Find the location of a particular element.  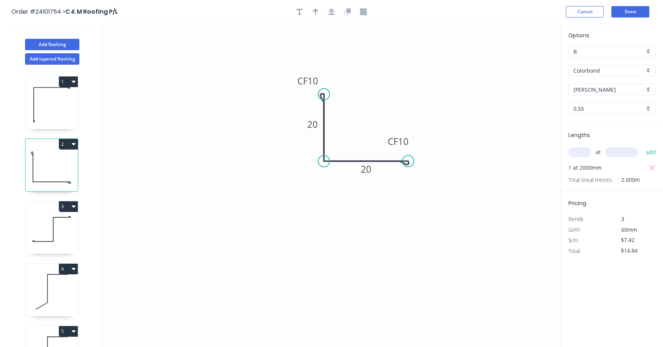

input: Price level is located at coordinates (609, 51).